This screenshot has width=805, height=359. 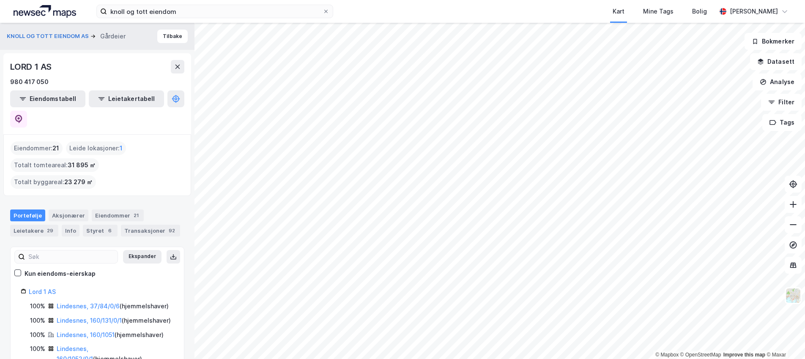 What do you see at coordinates (793, 296) in the screenshot?
I see `img: Z` at bounding box center [793, 296].